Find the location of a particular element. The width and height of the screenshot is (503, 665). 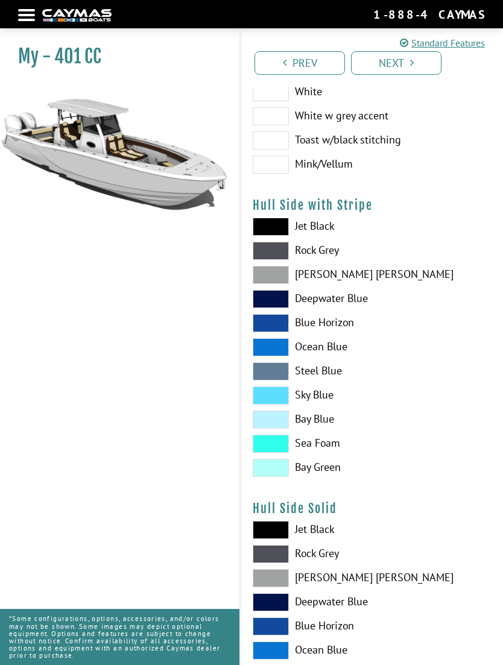

ul: Pagination is located at coordinates (377, 62).